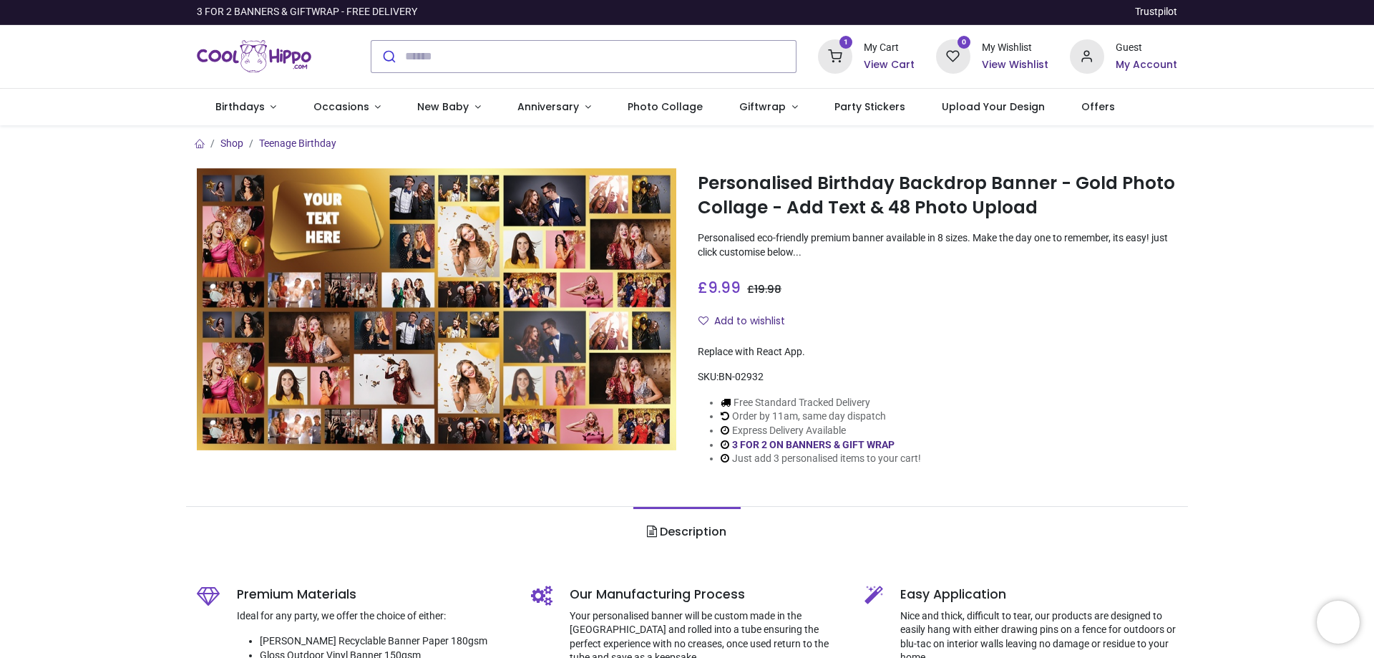 This screenshot has height=658, width=1374. I want to click on div: Replace with React App., so click(938, 352).